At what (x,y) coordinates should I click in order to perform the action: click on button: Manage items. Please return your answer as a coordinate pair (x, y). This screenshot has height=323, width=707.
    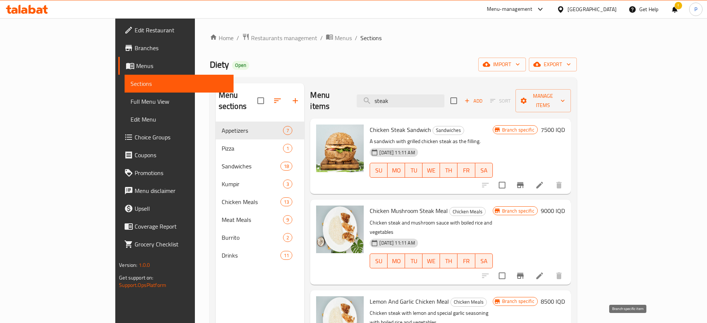
    Looking at the image, I should click on (543, 101).